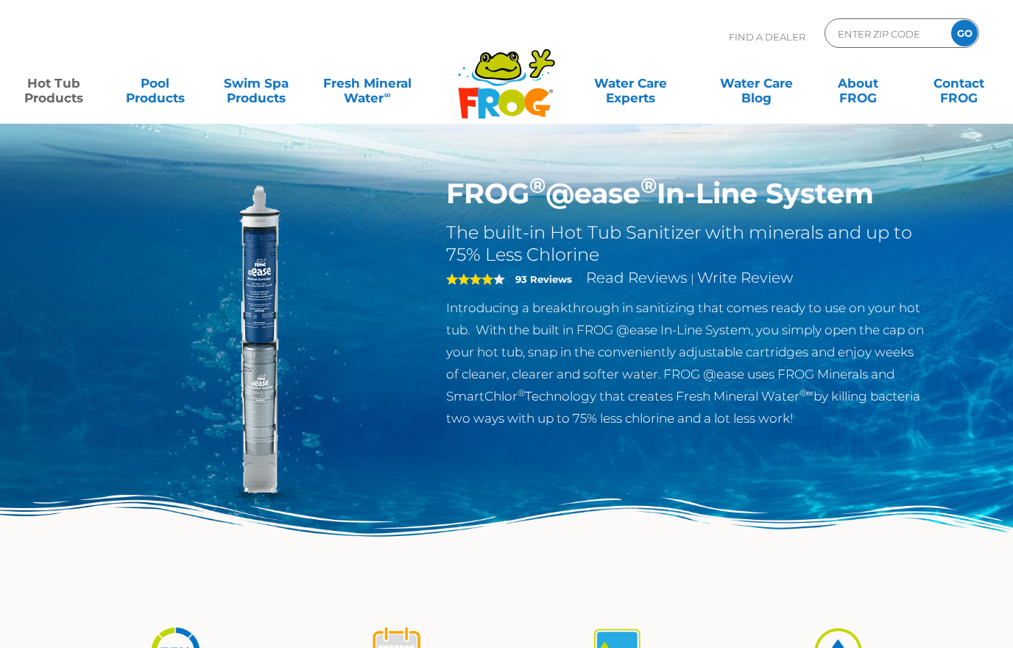  I want to click on img: inline-system.png, so click(255, 345).